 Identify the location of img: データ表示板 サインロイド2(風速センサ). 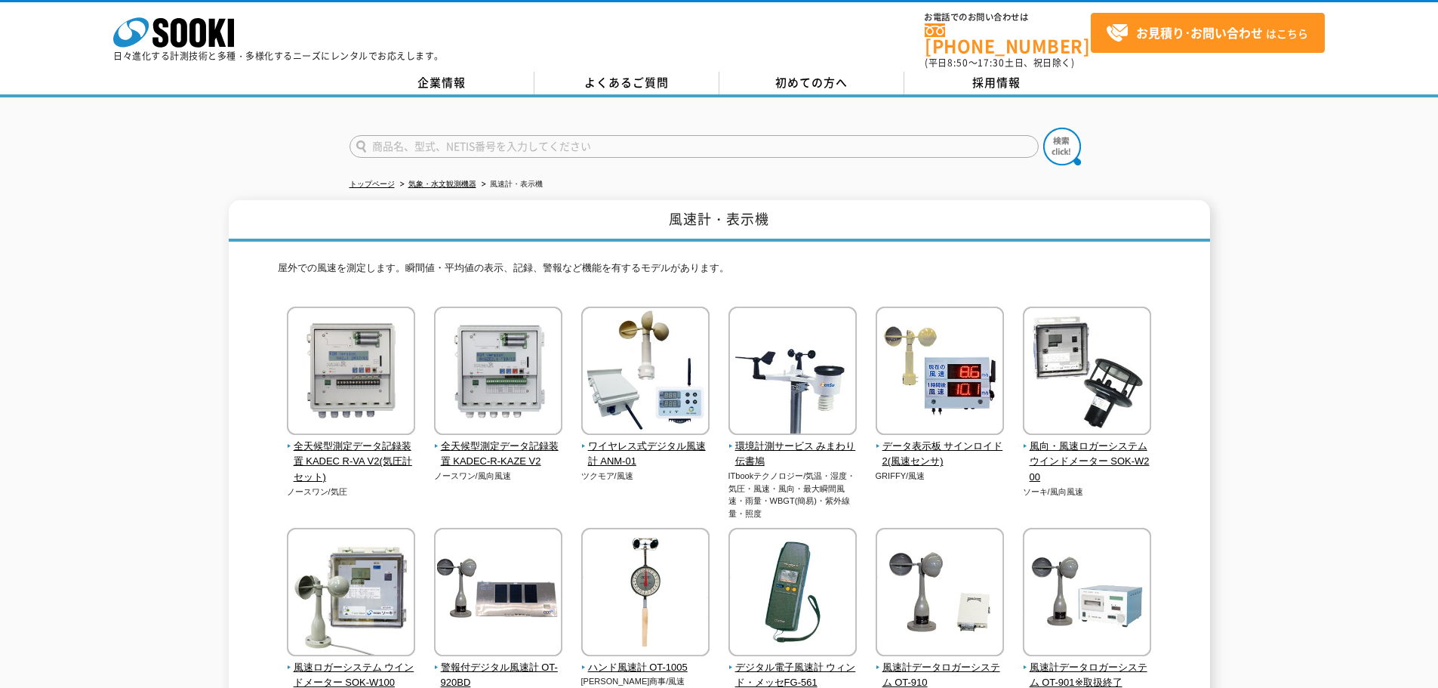
(940, 372).